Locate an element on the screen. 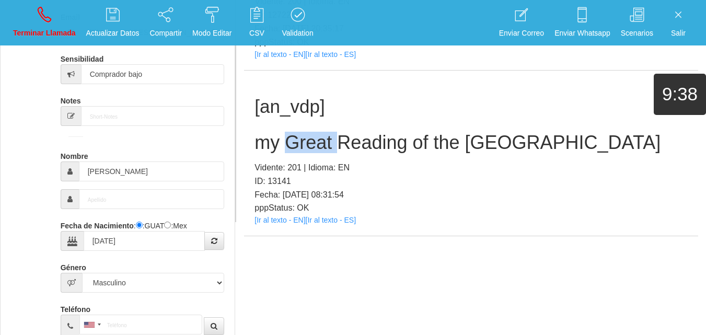 Image resolution: width=706 pixels, height=335 pixels. div: : :GUAT :Mex is located at coordinates (143, 234).